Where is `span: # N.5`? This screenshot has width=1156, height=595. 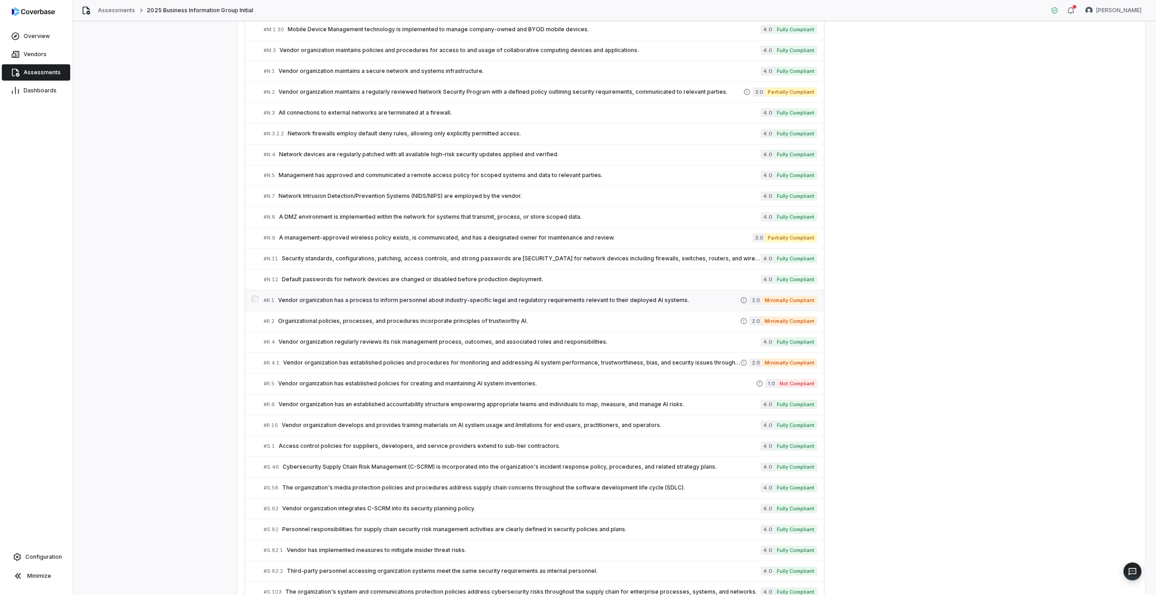
span: # N.5 is located at coordinates (269, 175).